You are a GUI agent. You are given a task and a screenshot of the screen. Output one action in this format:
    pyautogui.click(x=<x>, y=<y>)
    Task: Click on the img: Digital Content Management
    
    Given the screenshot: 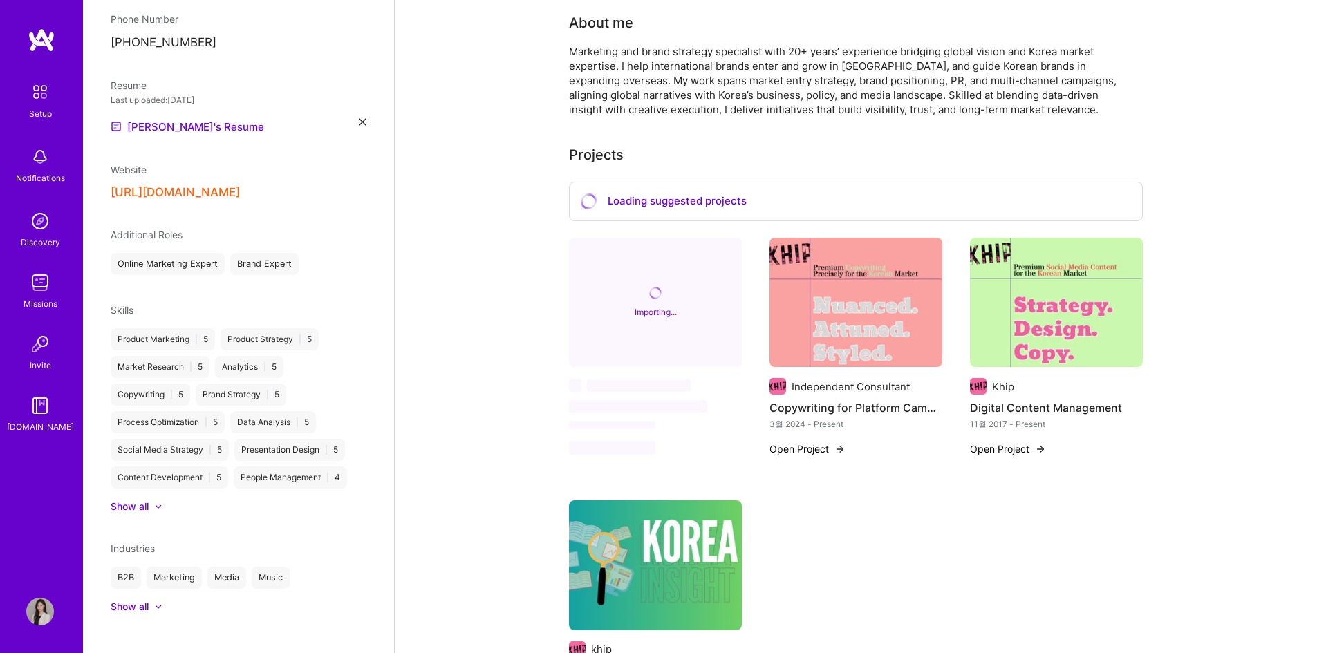 What is the action you would take?
    pyautogui.click(x=1057, y=303)
    